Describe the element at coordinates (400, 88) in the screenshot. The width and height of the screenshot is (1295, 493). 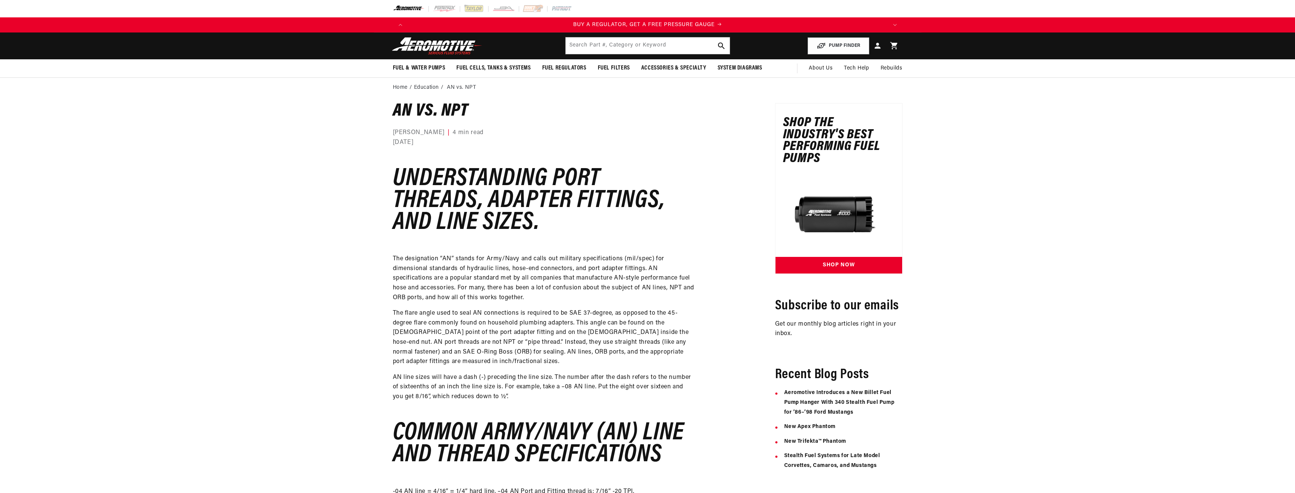
I see `a: Home` at that location.